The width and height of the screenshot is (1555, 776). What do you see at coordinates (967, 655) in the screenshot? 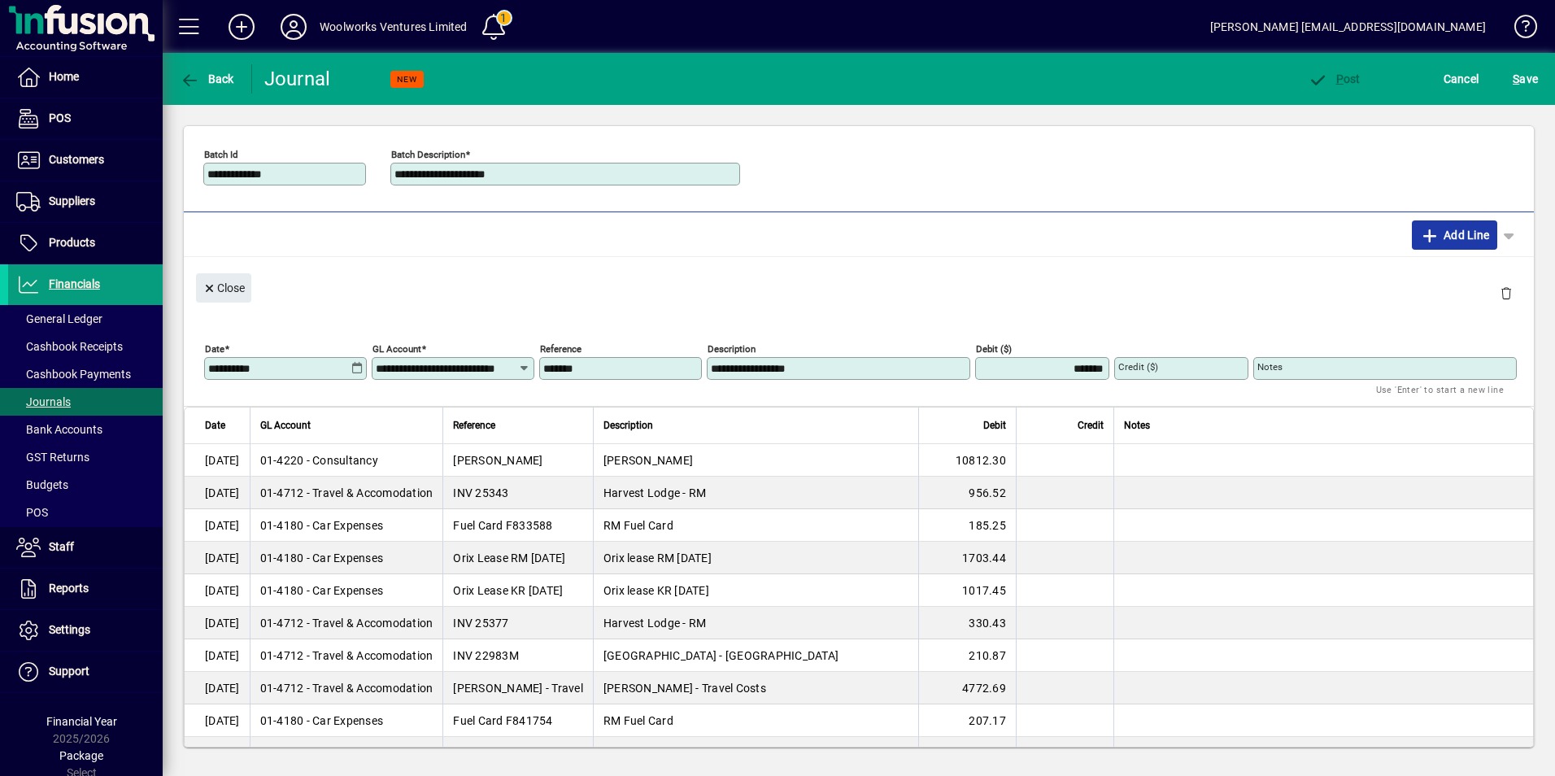
I see `td: 210.87` at bounding box center [967, 655].